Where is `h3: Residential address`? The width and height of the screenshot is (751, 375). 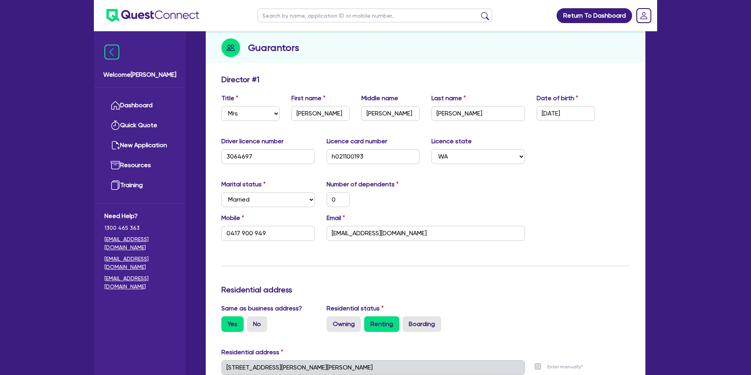 h3: Residential address is located at coordinates (425, 289).